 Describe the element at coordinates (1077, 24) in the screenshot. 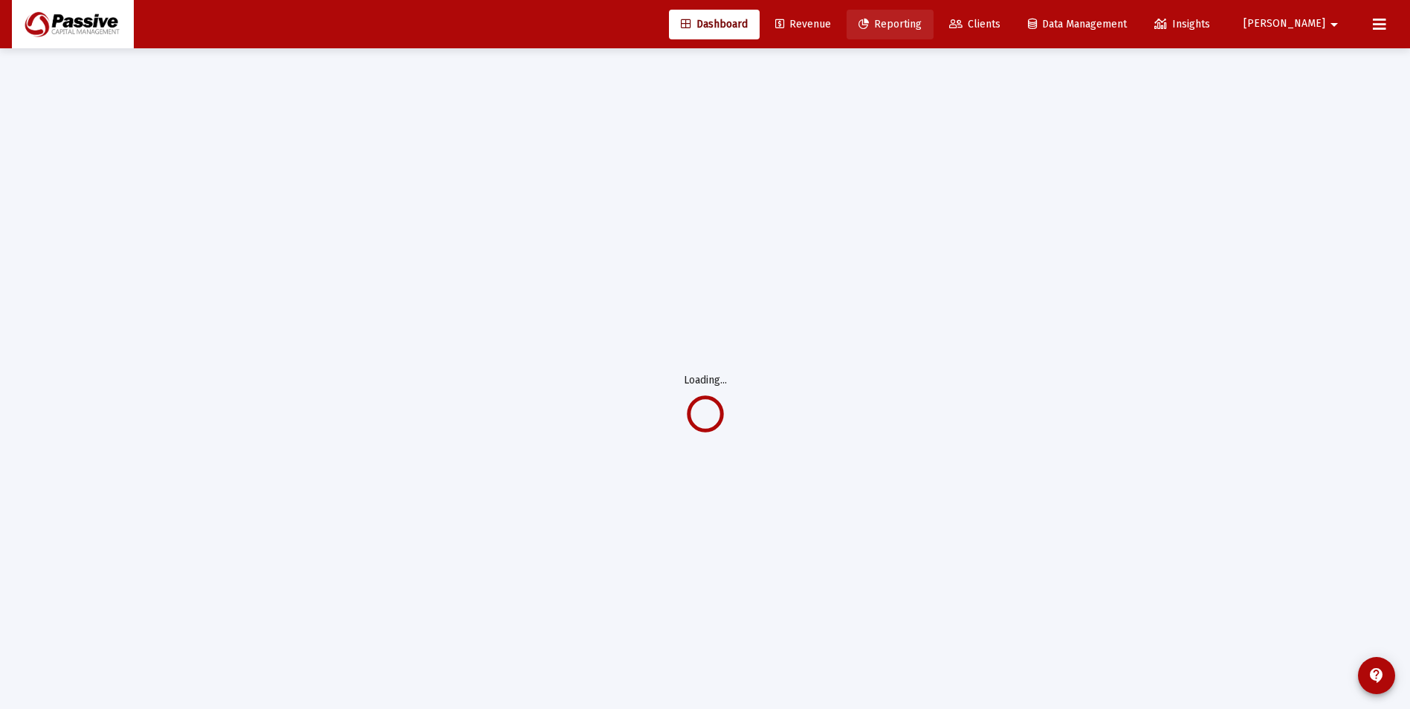

I see `span: Data Management` at that location.